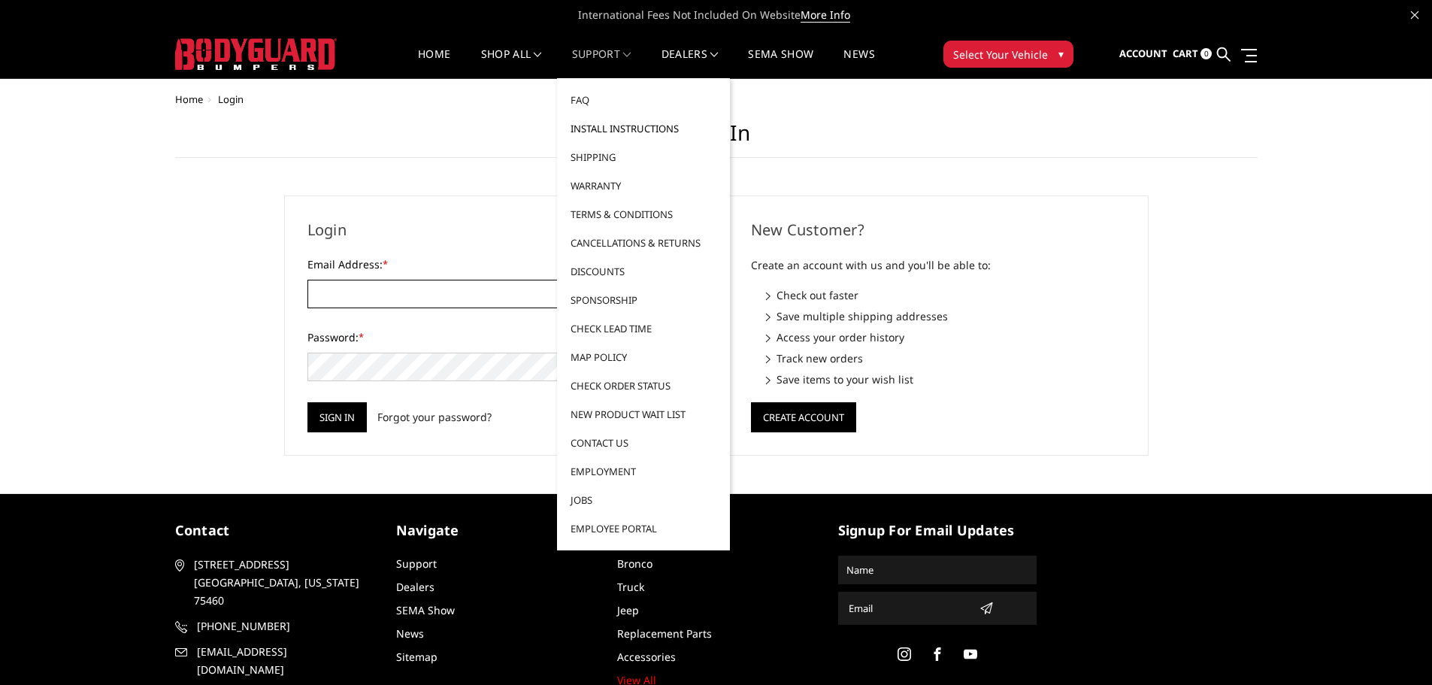  I want to click on a: Install Instructions, so click(644, 129).